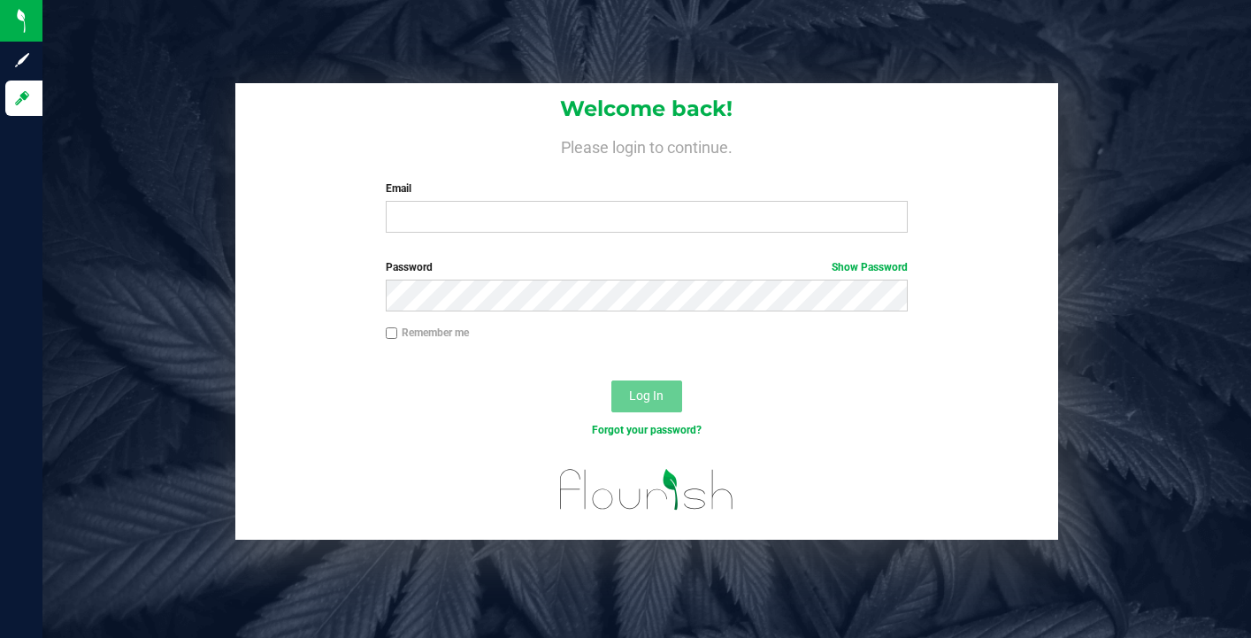  I want to click on button: Log In, so click(647, 396).